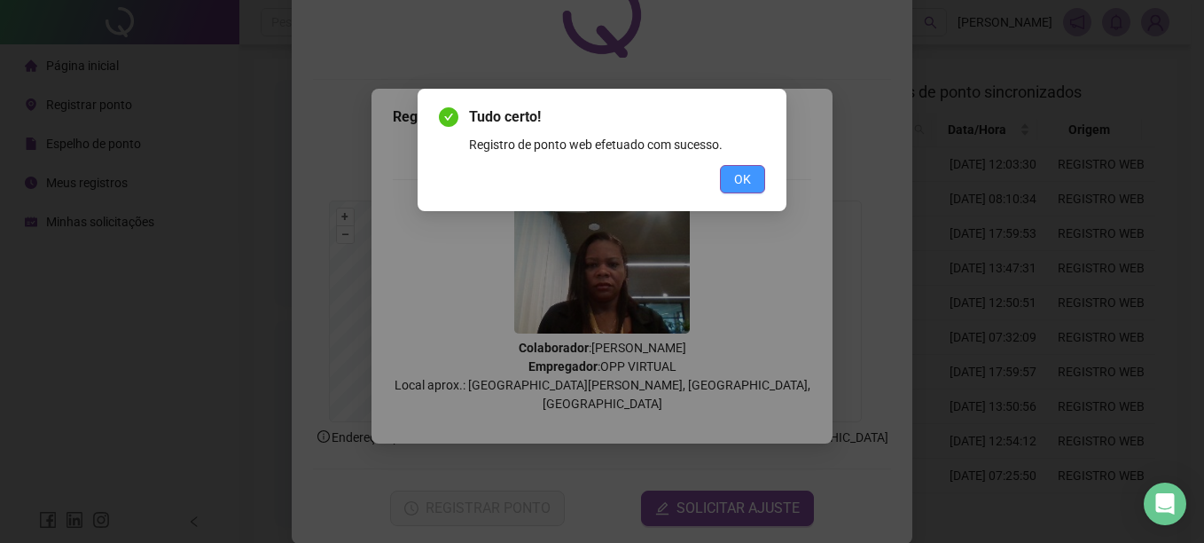 Image resolution: width=1204 pixels, height=543 pixels. Describe the element at coordinates (617, 145) in the screenshot. I see `div: Registro de ponto web efetuado com sucesso.` at that location.